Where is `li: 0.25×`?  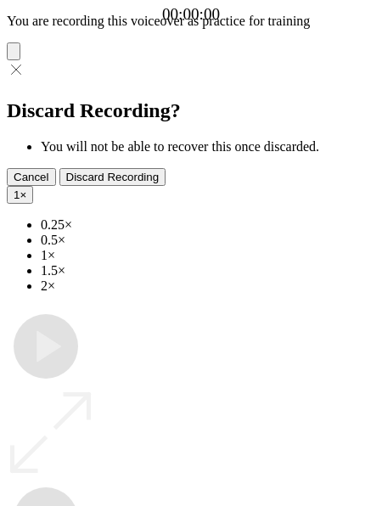
li: 0.25× is located at coordinates (208, 225).